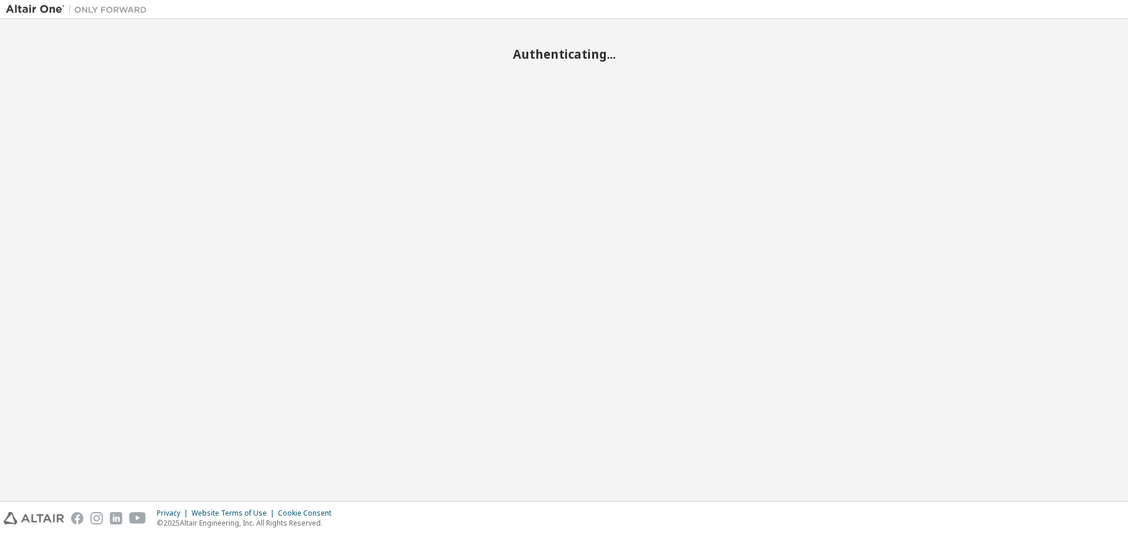  Describe the element at coordinates (33, 518) in the screenshot. I see `img: altair_logo.svg` at that location.